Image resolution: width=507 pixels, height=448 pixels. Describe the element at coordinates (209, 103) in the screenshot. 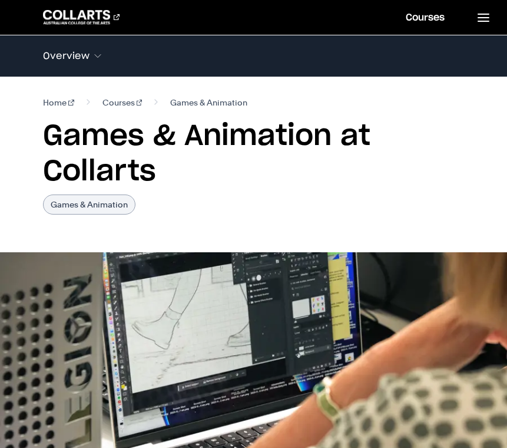

I see `span: Games & Animation` at that location.